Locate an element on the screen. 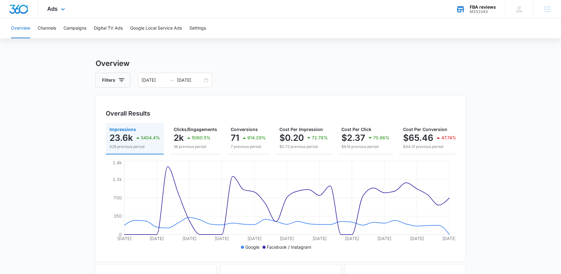 The image size is (561, 274). tspan: 350 is located at coordinates (117, 216).